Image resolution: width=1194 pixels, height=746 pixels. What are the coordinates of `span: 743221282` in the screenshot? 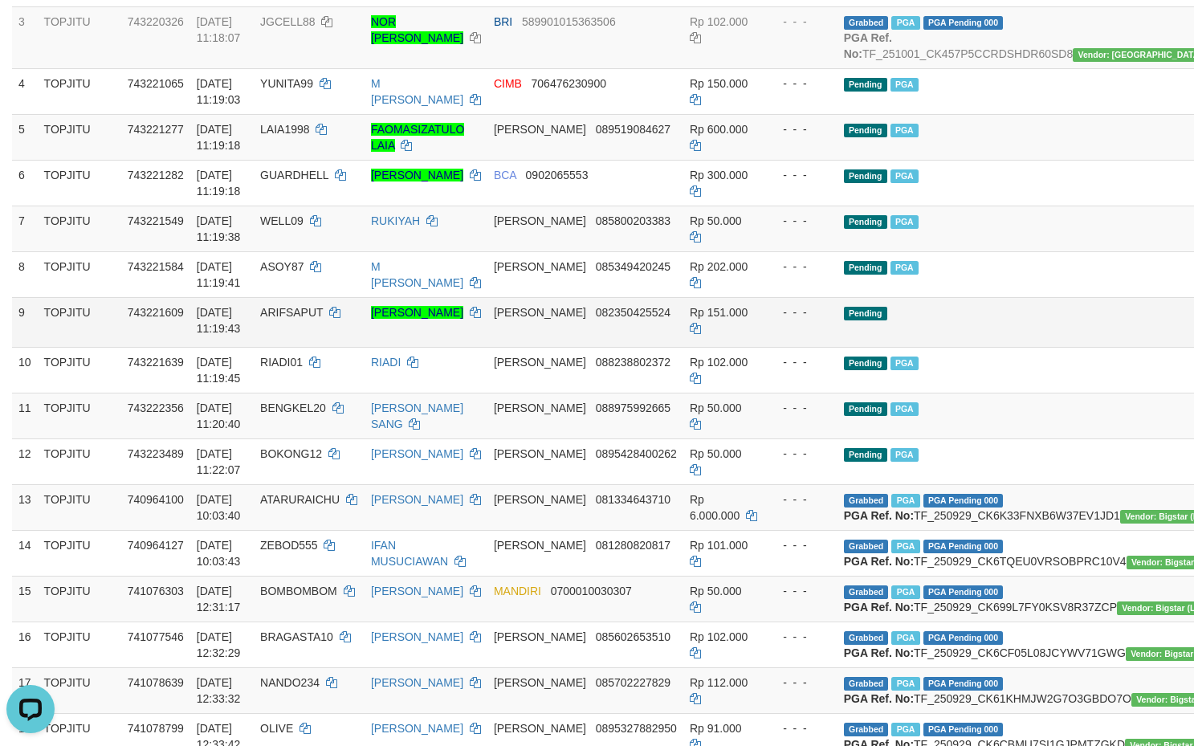 It's located at (156, 175).